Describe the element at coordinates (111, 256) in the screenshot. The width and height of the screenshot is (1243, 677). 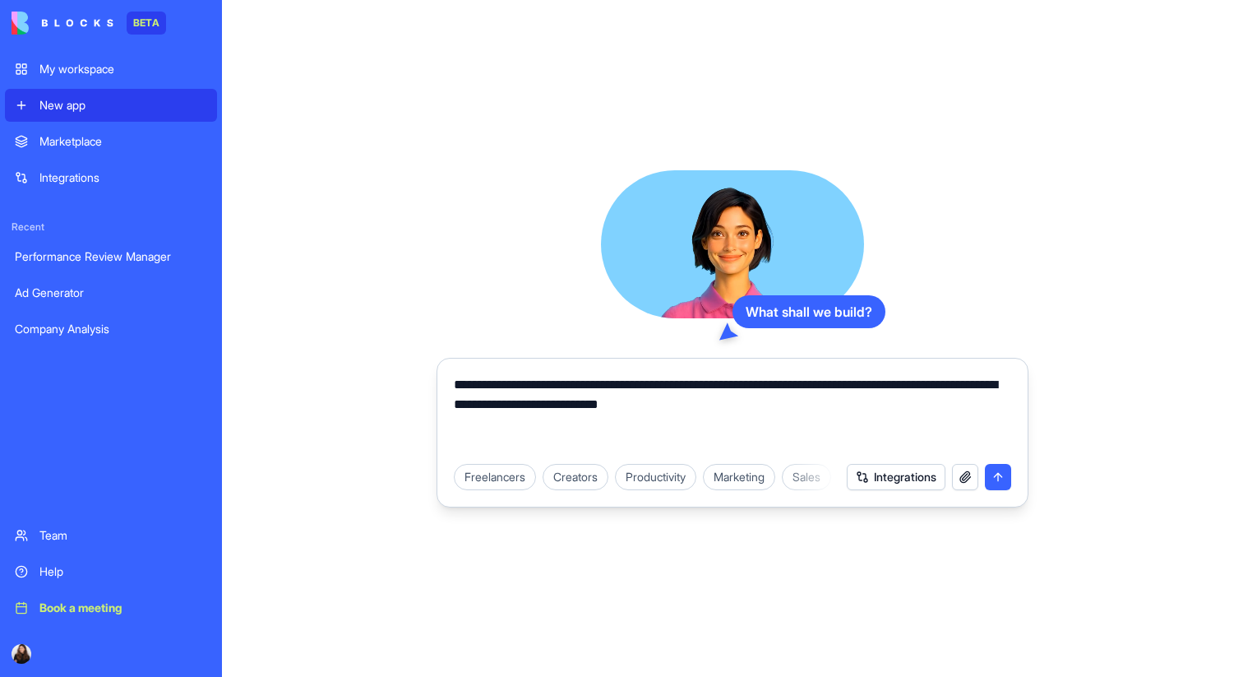
I see `div: Performance Review Manager` at that location.